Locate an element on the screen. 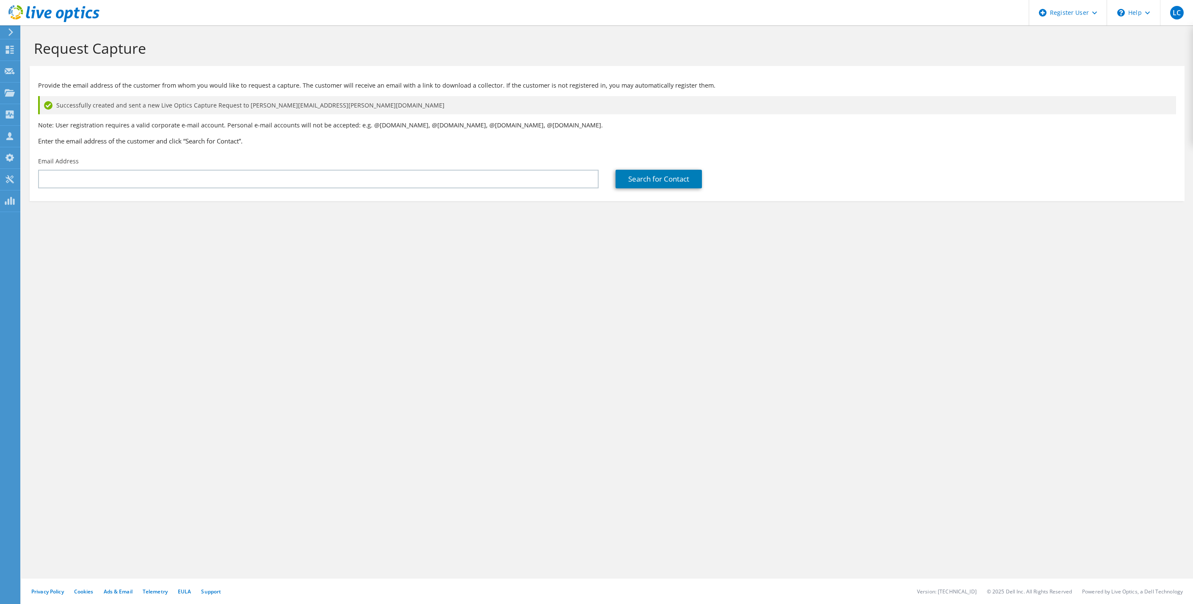 The width and height of the screenshot is (1193, 604). li: Powered by Live Optics, a Dell Technology is located at coordinates (1132, 591).